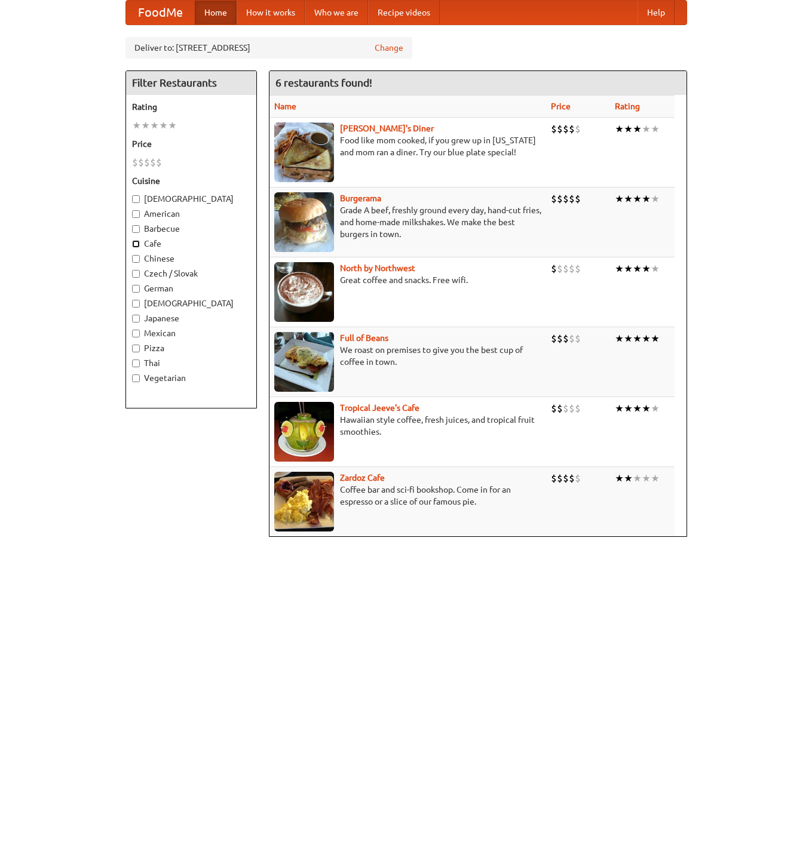  Describe the element at coordinates (407, 280) in the screenshot. I see `p: Great coffee and snacks. Free wifi.` at that location.